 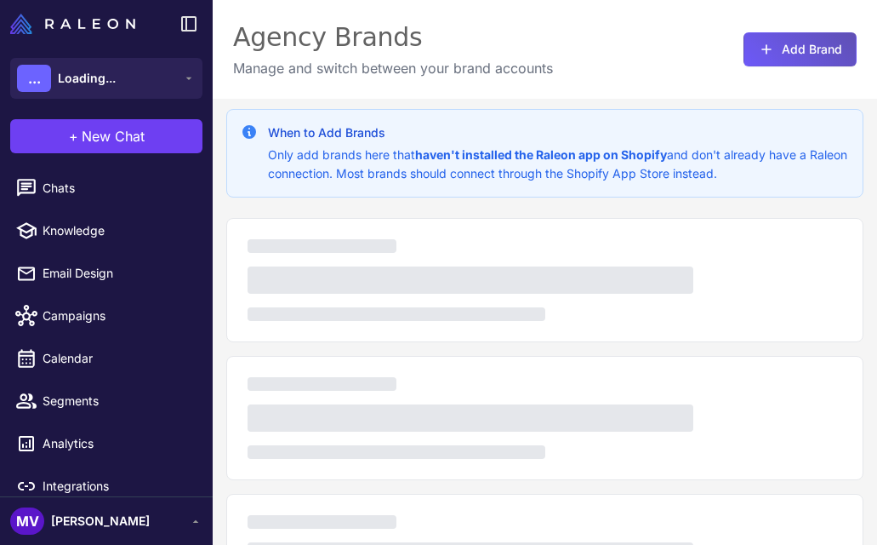 I want to click on p: Manage and switch between your brand accounts, so click(x=393, y=68).